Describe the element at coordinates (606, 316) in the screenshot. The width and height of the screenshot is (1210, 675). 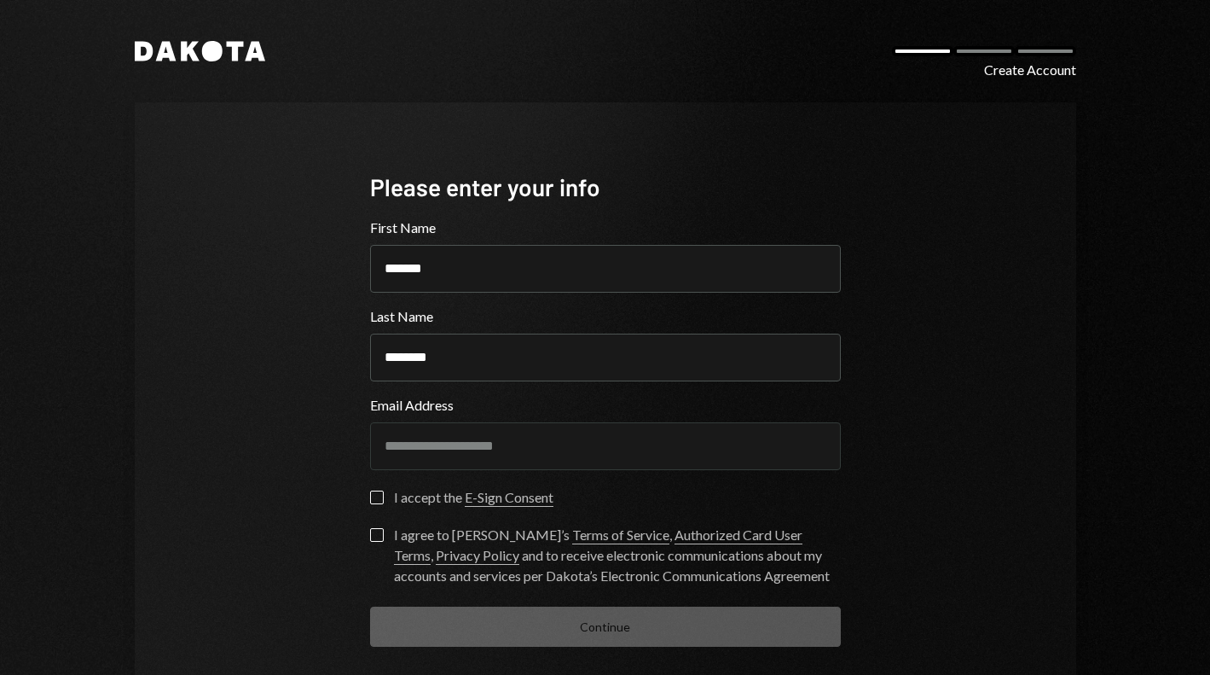
I see `label: Last Name` at that location.